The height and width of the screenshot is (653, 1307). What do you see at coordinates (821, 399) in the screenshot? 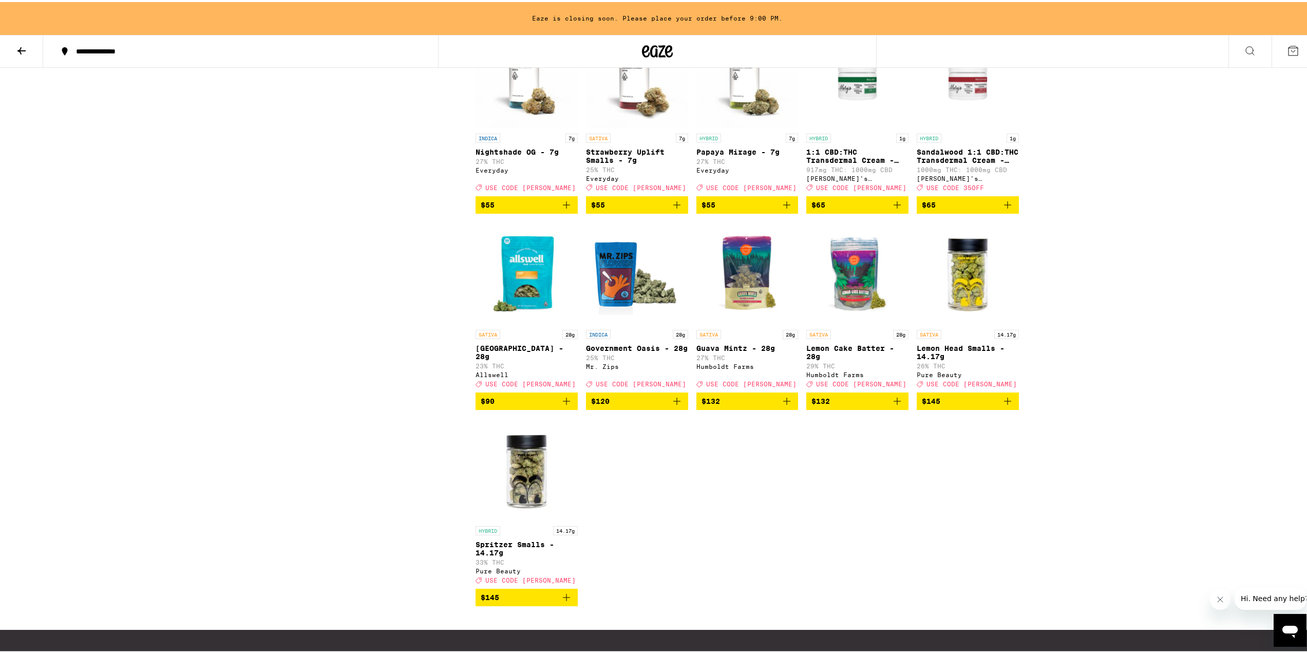
I see `span: $132` at bounding box center [821, 399].